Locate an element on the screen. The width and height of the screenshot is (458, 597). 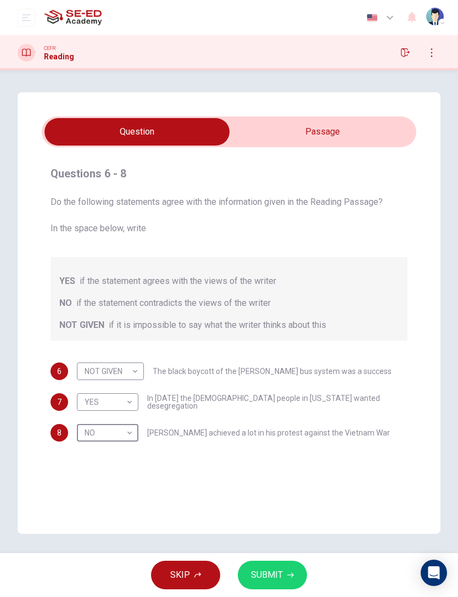
span: NOT GIVEN is located at coordinates (82, 325).